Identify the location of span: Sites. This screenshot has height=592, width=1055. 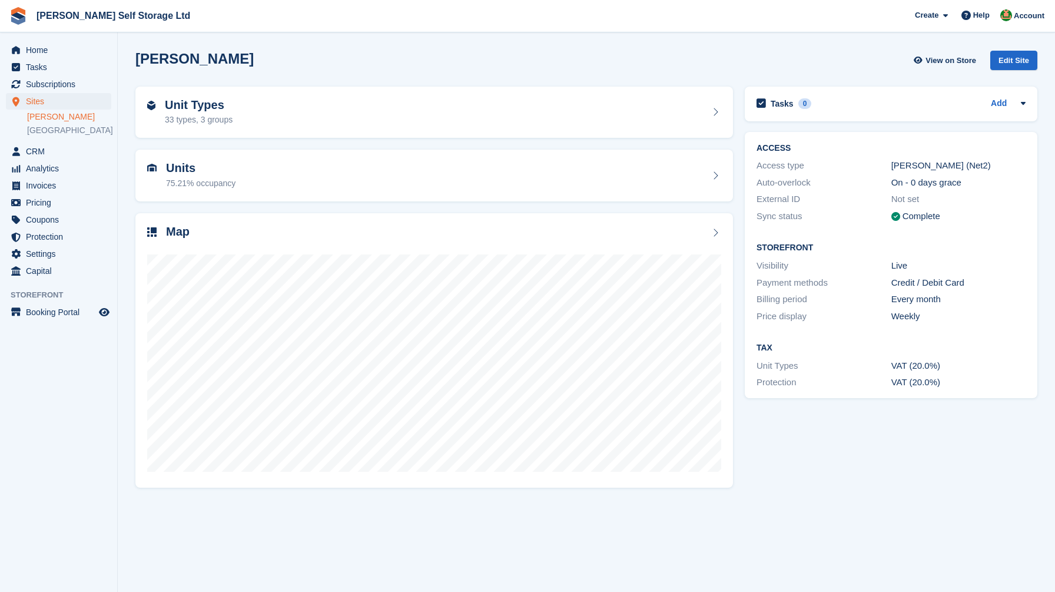
(61, 101).